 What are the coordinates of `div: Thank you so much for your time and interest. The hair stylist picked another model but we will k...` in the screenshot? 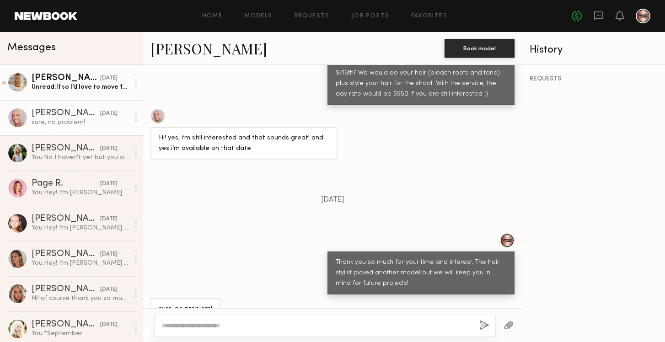 It's located at (421, 273).